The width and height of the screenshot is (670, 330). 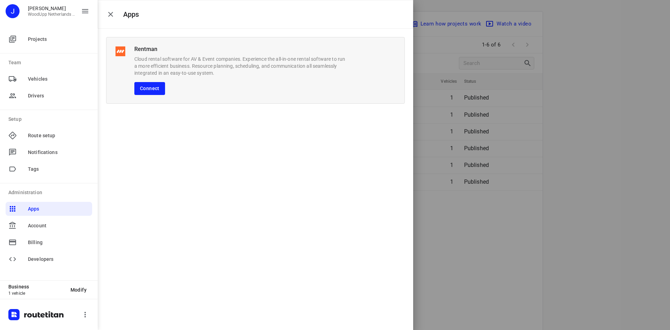 What do you see at coordinates (131, 14) in the screenshot?
I see `h5: Apps` at bounding box center [131, 14].